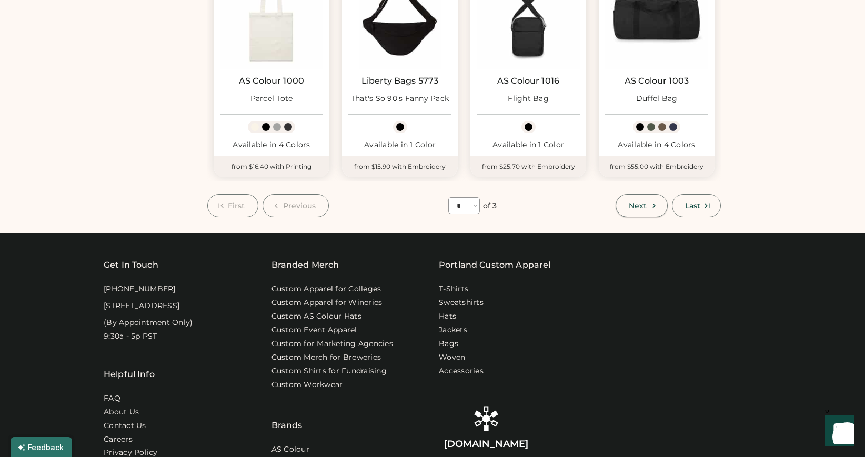 Image resolution: width=865 pixels, height=457 pixels. I want to click on span: Next, so click(638, 206).